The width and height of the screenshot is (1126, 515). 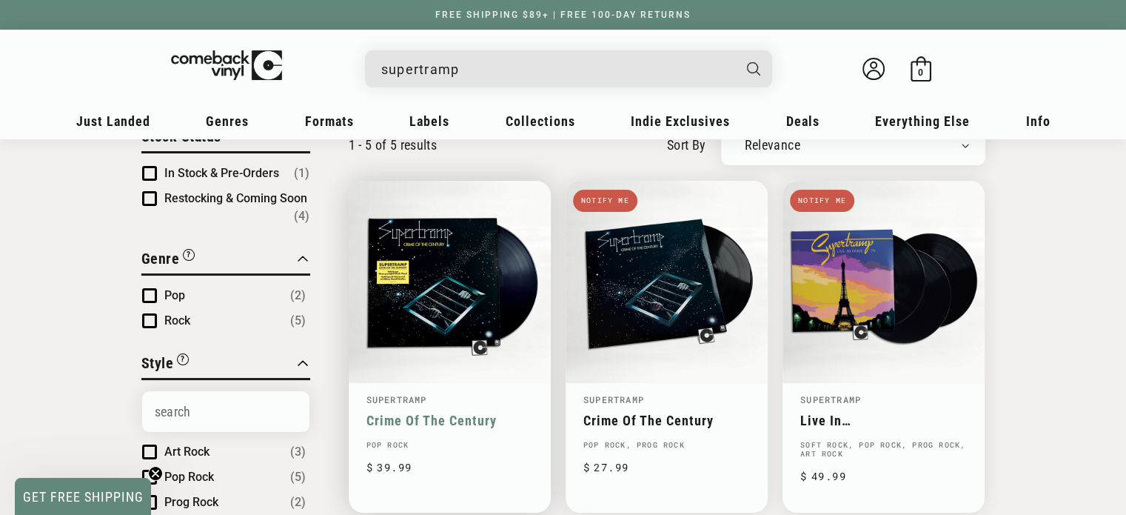 I want to click on span: Just Landed, so click(x=113, y=121).